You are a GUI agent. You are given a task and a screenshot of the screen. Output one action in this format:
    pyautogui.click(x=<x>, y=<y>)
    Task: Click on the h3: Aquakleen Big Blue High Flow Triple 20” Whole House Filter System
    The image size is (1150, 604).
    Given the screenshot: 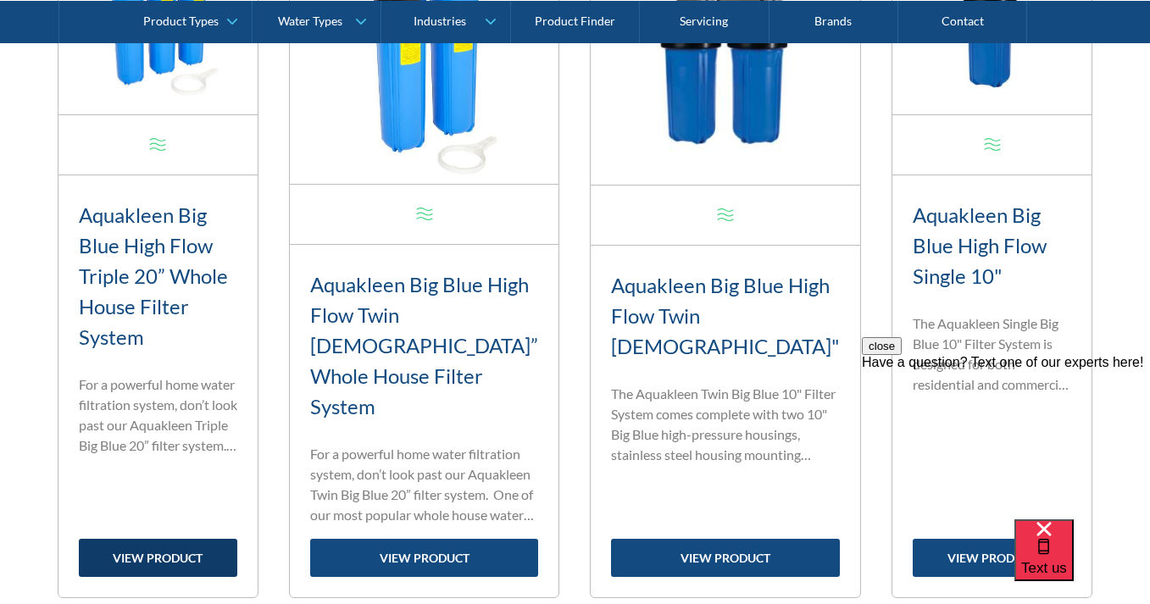 What is the action you would take?
    pyautogui.click(x=158, y=276)
    